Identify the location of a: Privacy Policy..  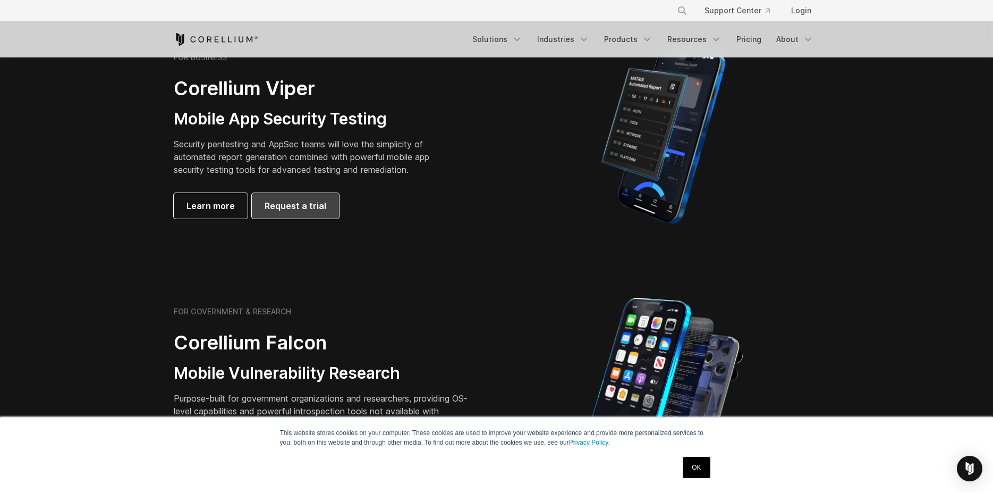
(589, 442).